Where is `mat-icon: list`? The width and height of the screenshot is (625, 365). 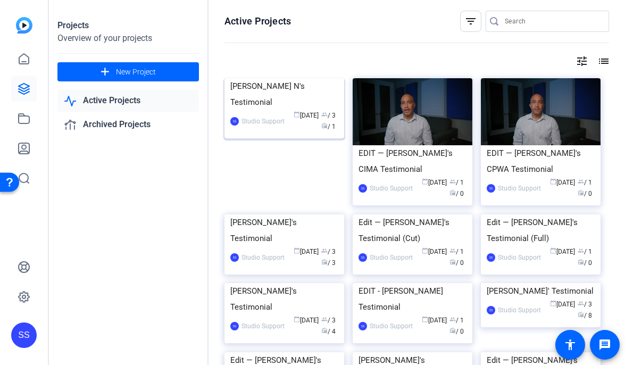 mat-icon: list is located at coordinates (603, 61).